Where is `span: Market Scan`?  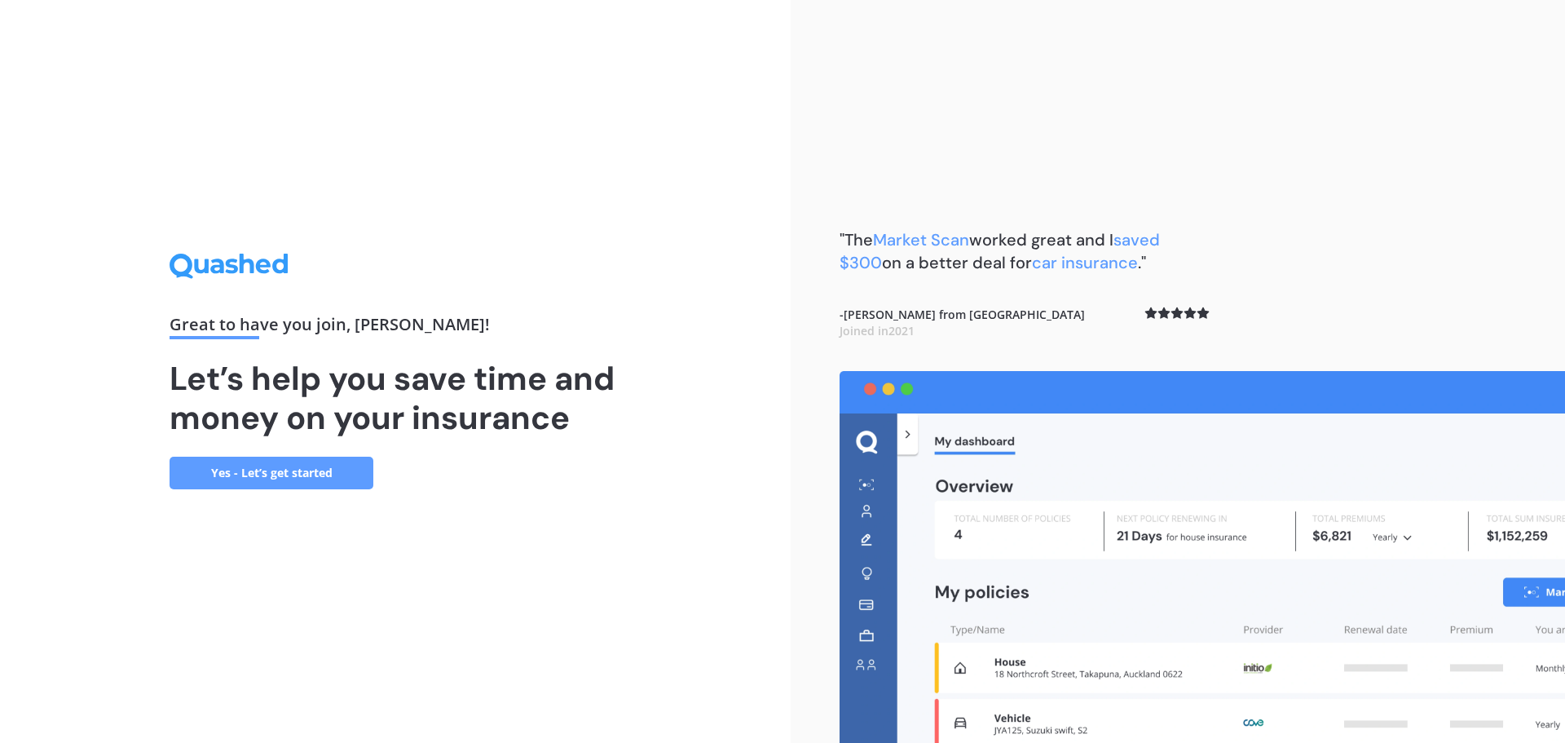 span: Market Scan is located at coordinates (921, 240).